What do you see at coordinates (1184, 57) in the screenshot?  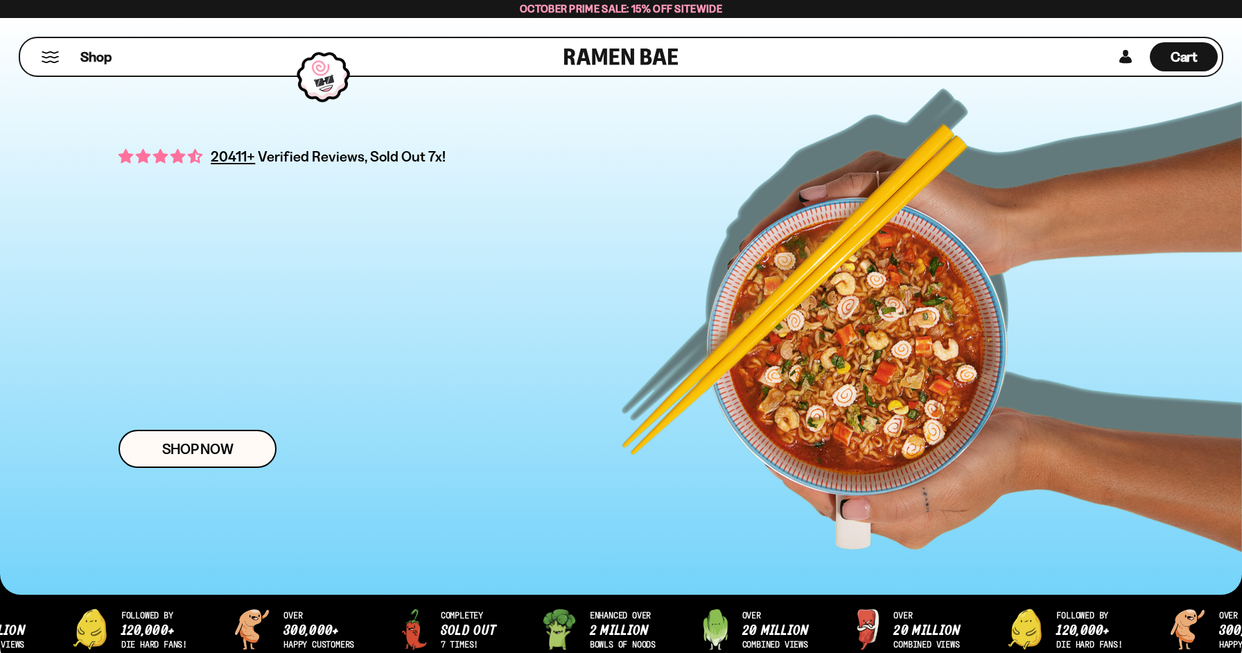 I see `div: Cart` at bounding box center [1184, 57].